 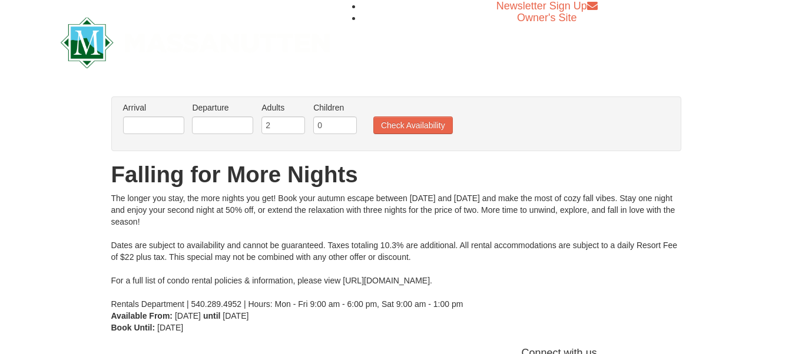 I want to click on label: Adults, so click(x=283, y=108).